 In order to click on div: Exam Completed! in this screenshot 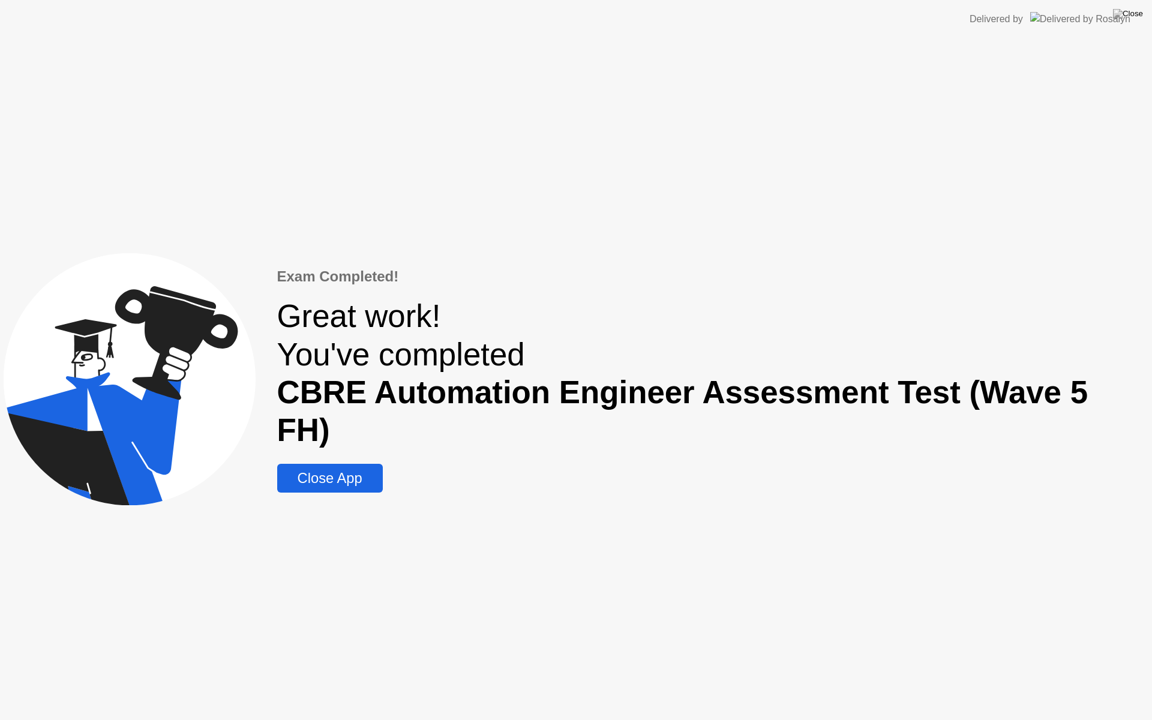, I will do `click(713, 276)`.